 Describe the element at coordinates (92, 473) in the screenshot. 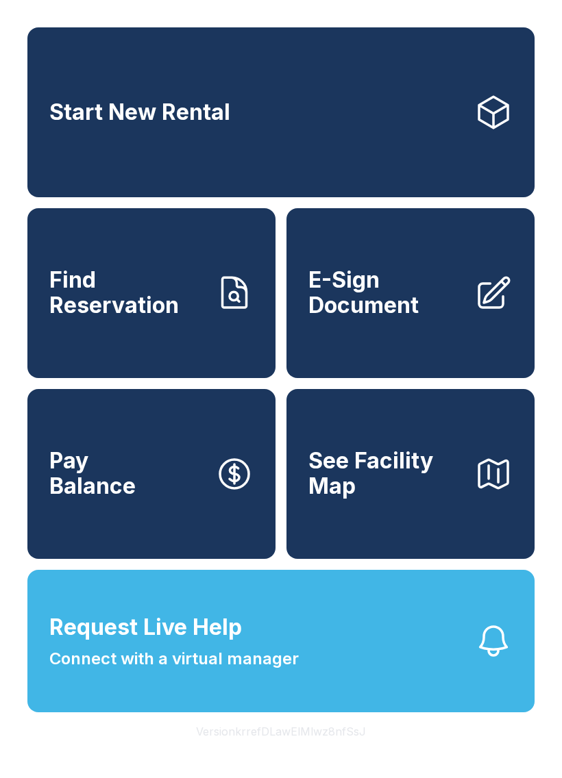

I see `span: Pay Balance` at that location.